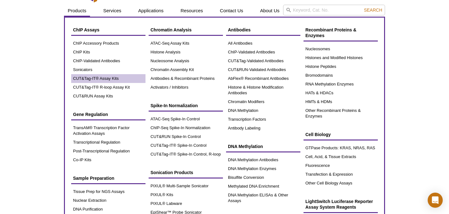 Image resolution: width=449 pixels, height=214 pixels. What do you see at coordinates (186, 61) in the screenshot?
I see `a: Nucleosome Analysis` at bounding box center [186, 61].